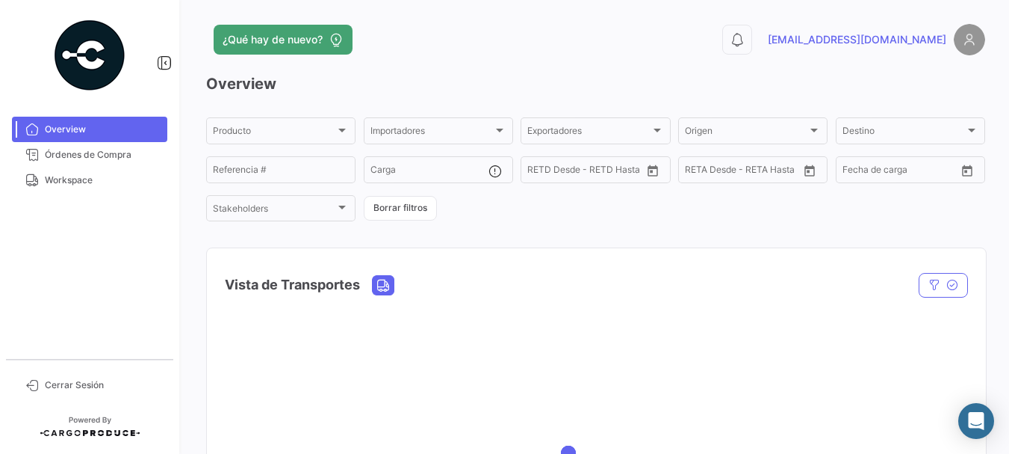 This screenshot has height=454, width=1009. I want to click on a: Workspace, so click(90, 180).